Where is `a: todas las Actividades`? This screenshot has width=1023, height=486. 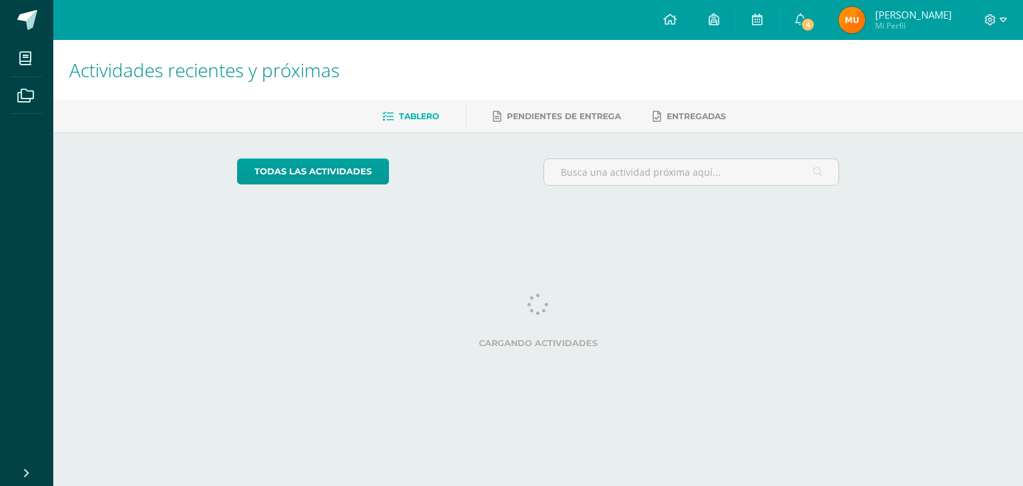 a: todas las Actividades is located at coordinates (313, 171).